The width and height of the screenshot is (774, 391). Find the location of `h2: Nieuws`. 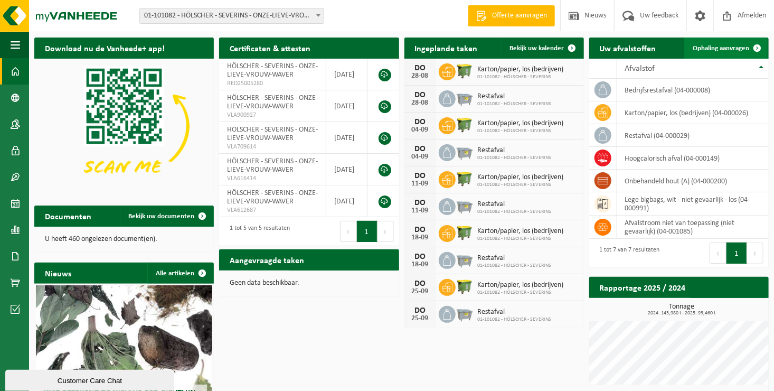

h2: Nieuws is located at coordinates (58, 272).